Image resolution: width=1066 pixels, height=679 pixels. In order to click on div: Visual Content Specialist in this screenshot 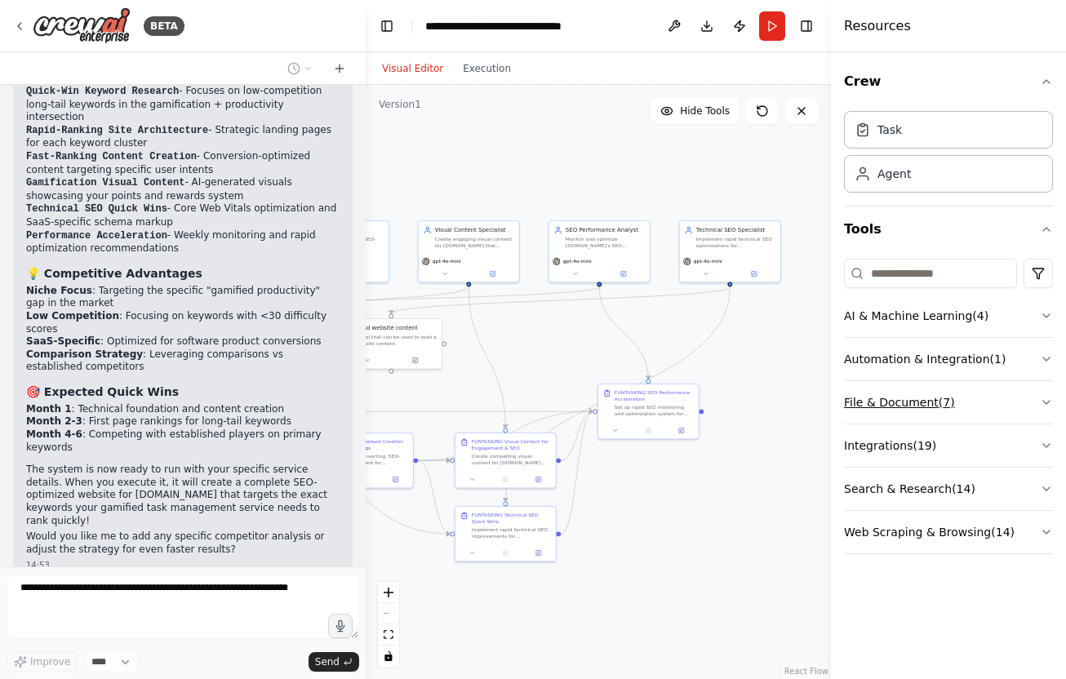, I will do `click(474, 230)`.